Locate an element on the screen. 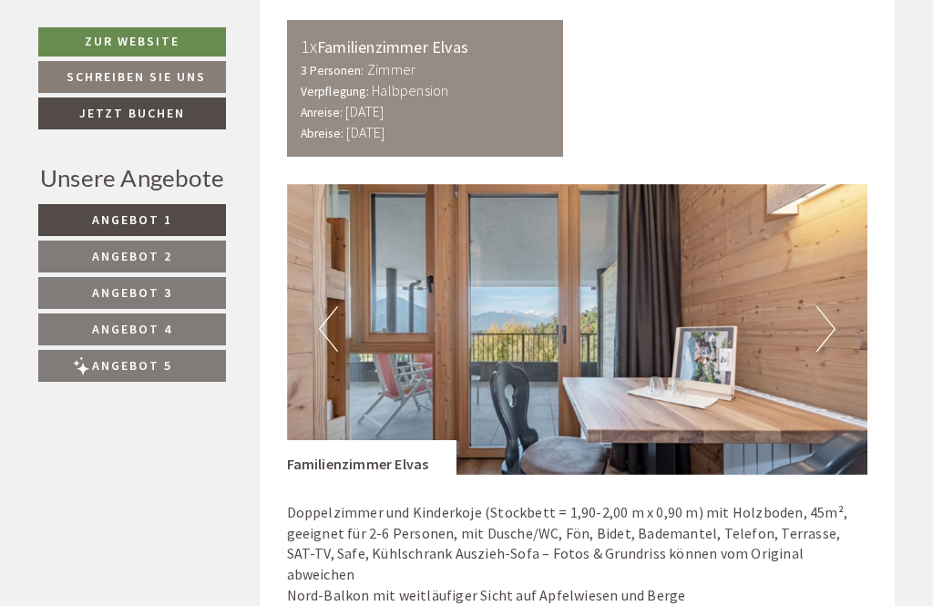 This screenshot has width=933, height=606. b: Halbpension is located at coordinates (410, 90).